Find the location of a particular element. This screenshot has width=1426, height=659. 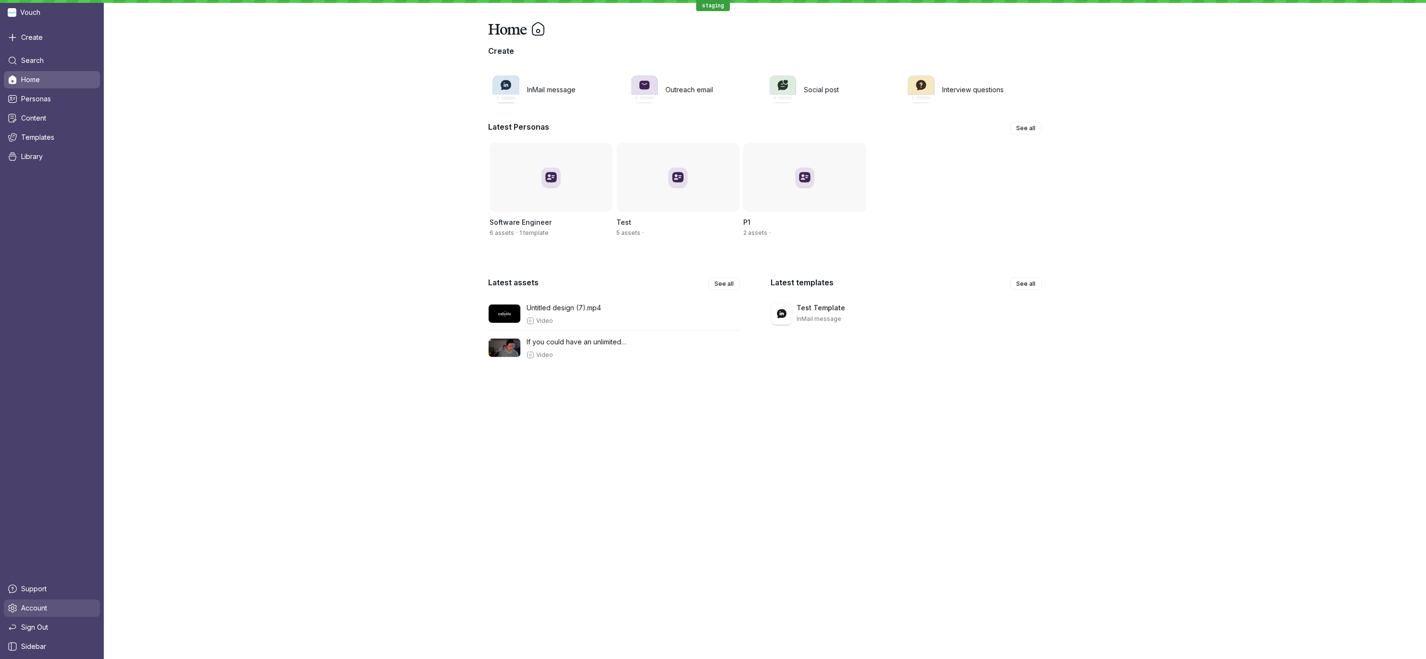

span: Sidebar is located at coordinates (34, 646).